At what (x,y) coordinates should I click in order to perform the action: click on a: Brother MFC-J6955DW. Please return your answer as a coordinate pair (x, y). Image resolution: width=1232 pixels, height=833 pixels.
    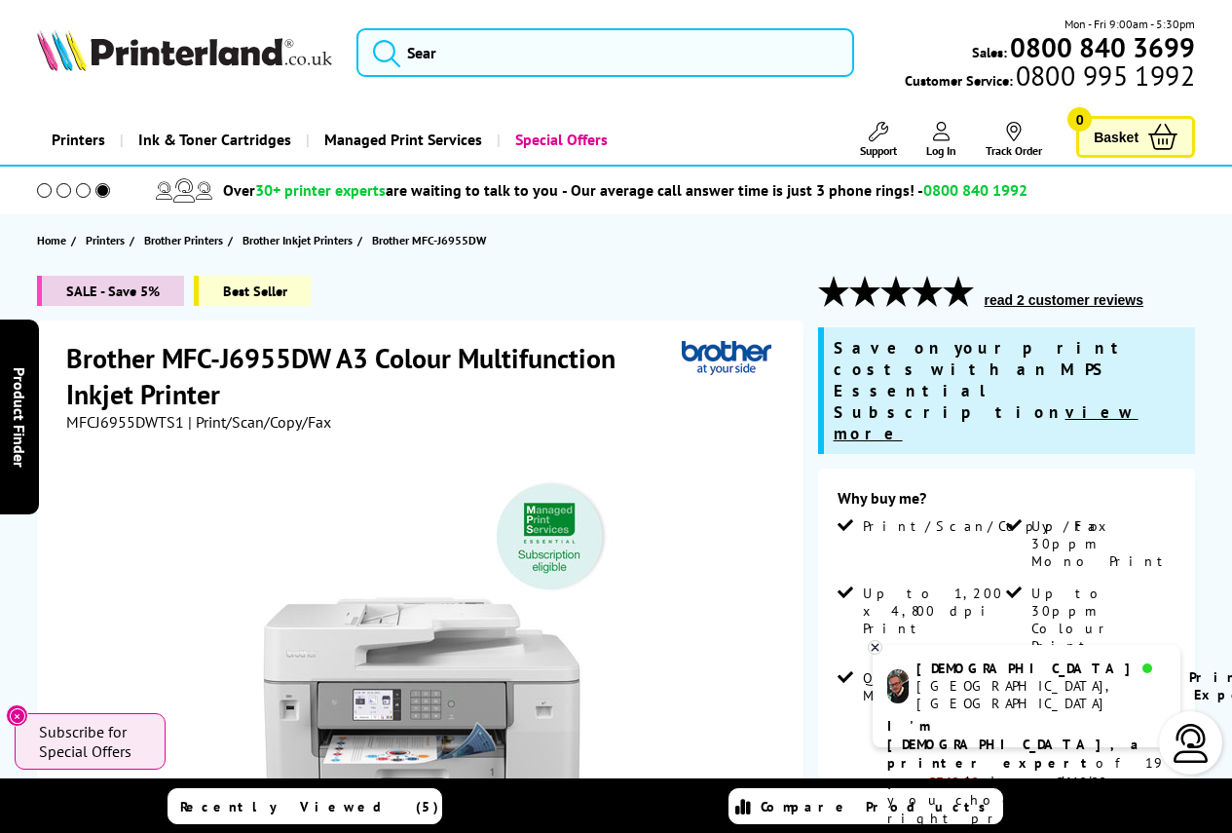
    Looking at the image, I should click on (431, 240).